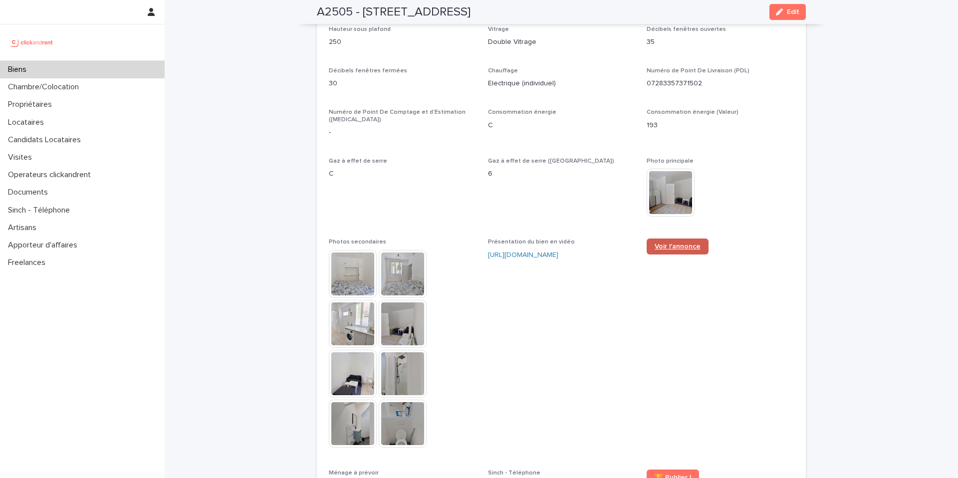 The image size is (958, 478). Describe the element at coordinates (720, 83) in the screenshot. I see `p: 07283357371502` at that location.